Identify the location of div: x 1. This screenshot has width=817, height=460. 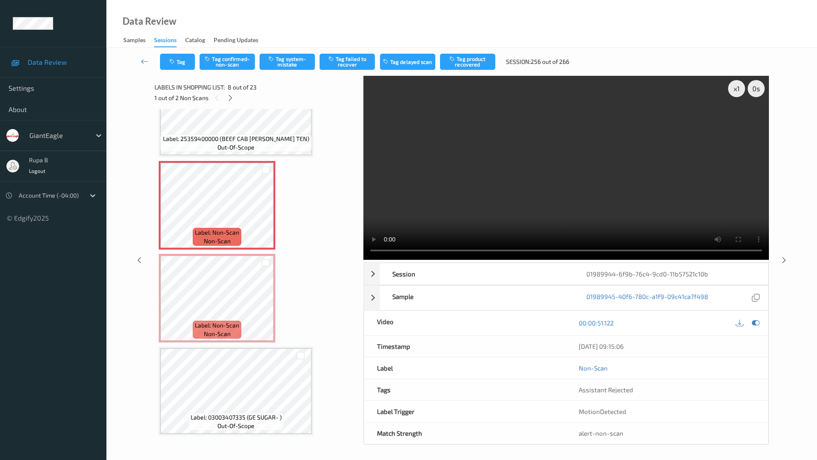
(737, 89).